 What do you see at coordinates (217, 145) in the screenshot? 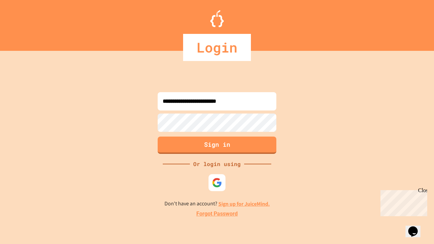
I see `button: Sign in` at bounding box center [217, 145].